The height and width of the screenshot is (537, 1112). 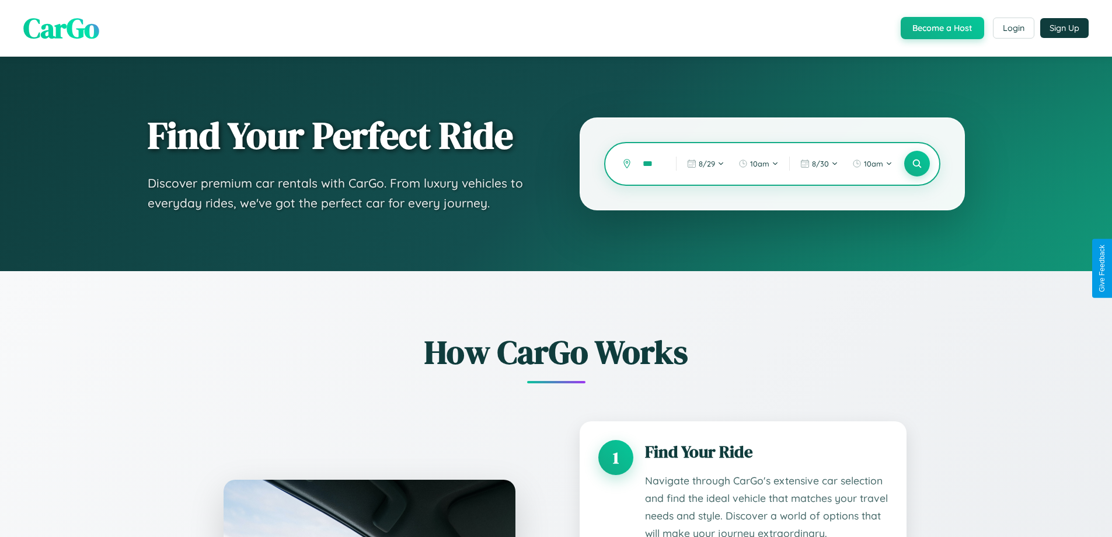 I want to click on p: Discover premium car rentals with CarGo. From luxury vehicles to everyday rides, we've got the pe..., so click(x=340, y=193).